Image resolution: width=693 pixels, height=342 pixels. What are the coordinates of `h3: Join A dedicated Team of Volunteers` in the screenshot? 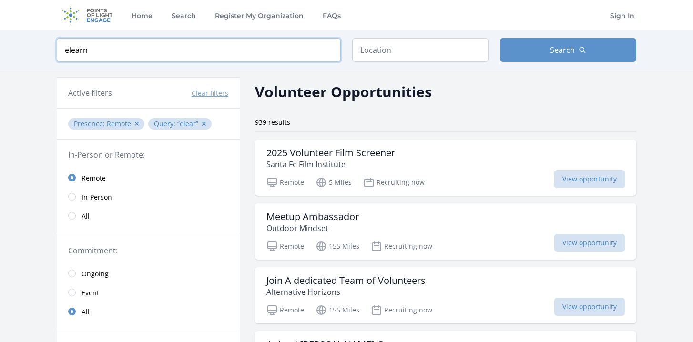 It's located at (346, 281).